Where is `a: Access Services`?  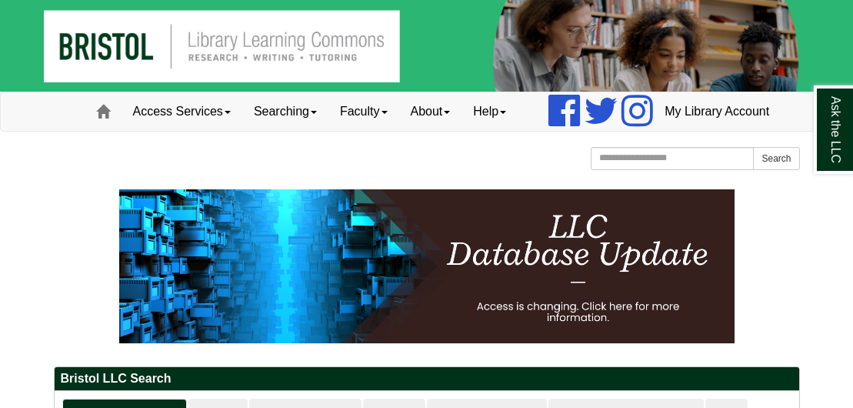 a: Access Services is located at coordinates (182, 112).